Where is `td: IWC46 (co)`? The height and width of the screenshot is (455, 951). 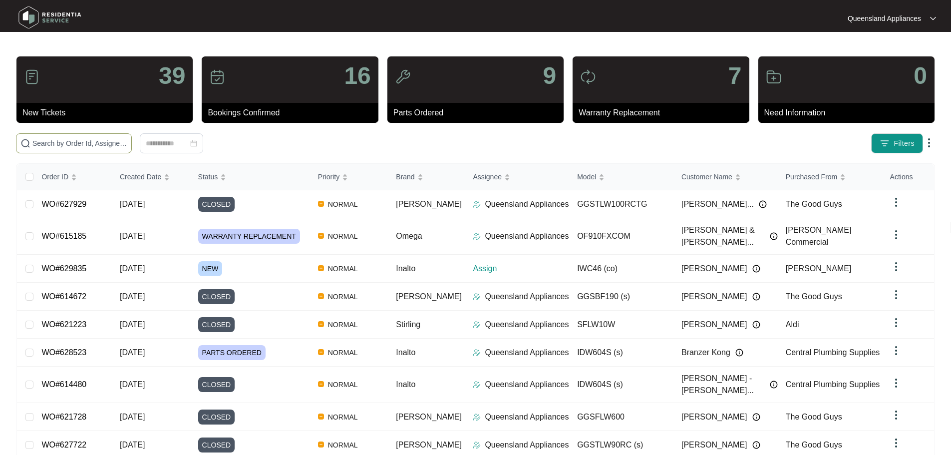
td: IWC46 (co) is located at coordinates (621, 269).